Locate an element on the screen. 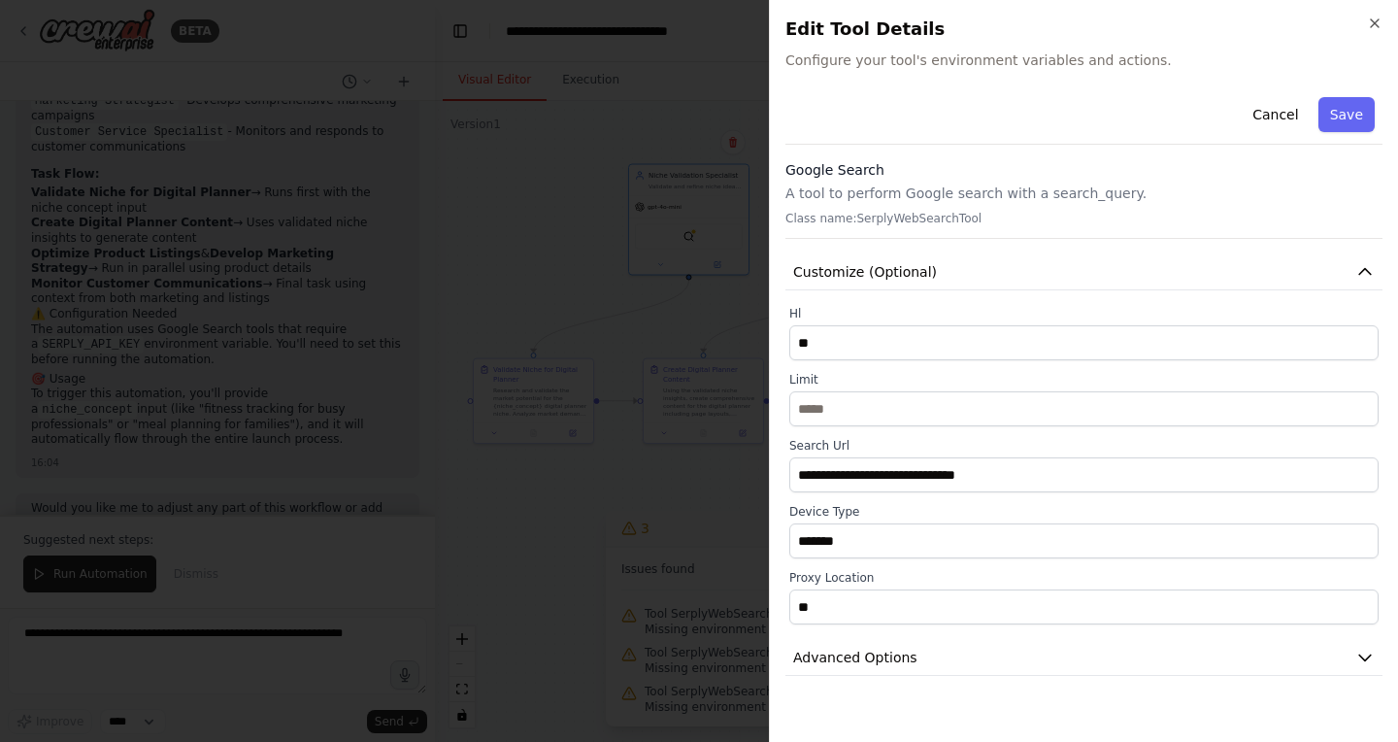  span: Advanced Options is located at coordinates (856, 657).